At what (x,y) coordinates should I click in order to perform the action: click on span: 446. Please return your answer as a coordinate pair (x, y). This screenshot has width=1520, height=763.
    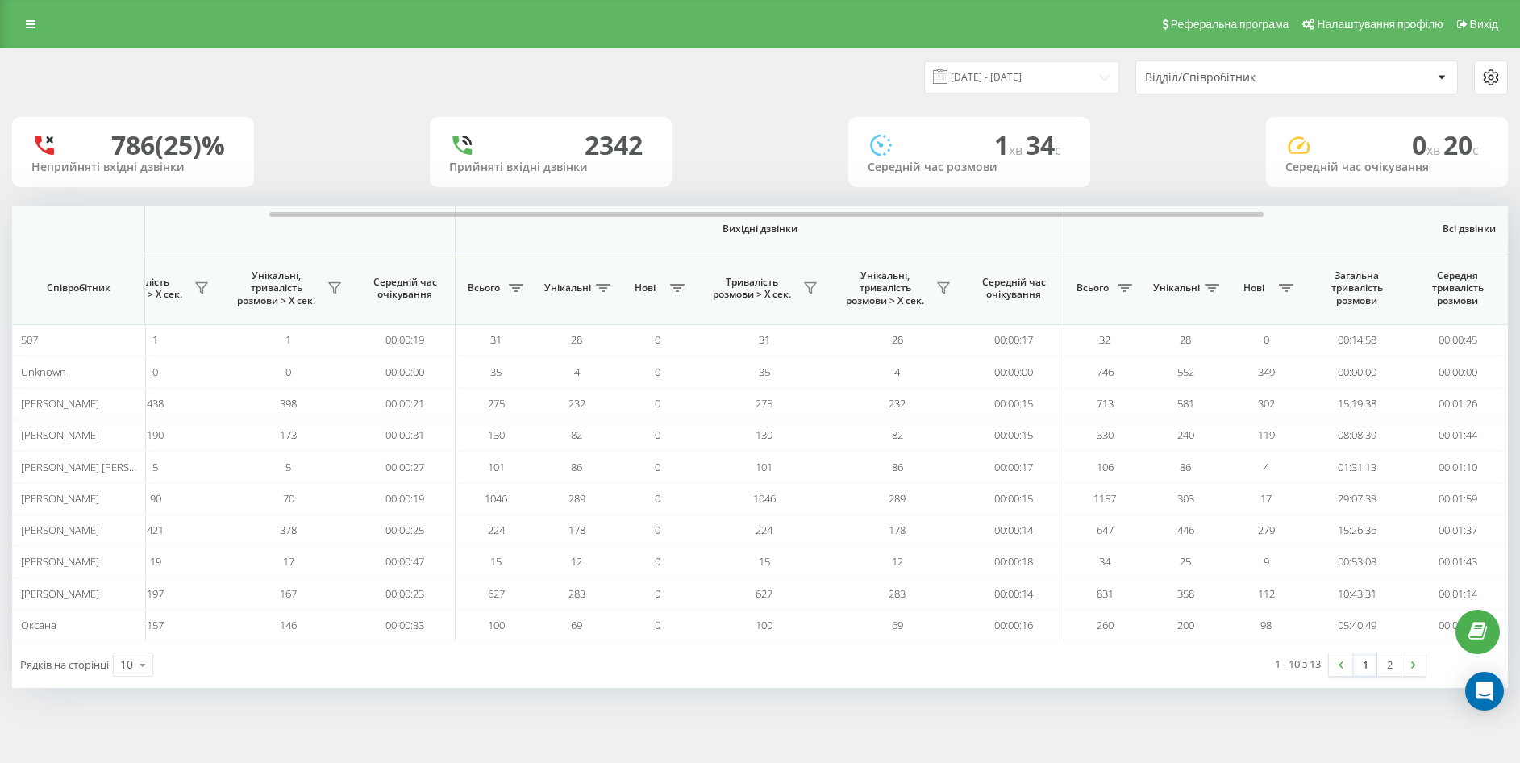
    Looking at the image, I should click on (1185, 530).